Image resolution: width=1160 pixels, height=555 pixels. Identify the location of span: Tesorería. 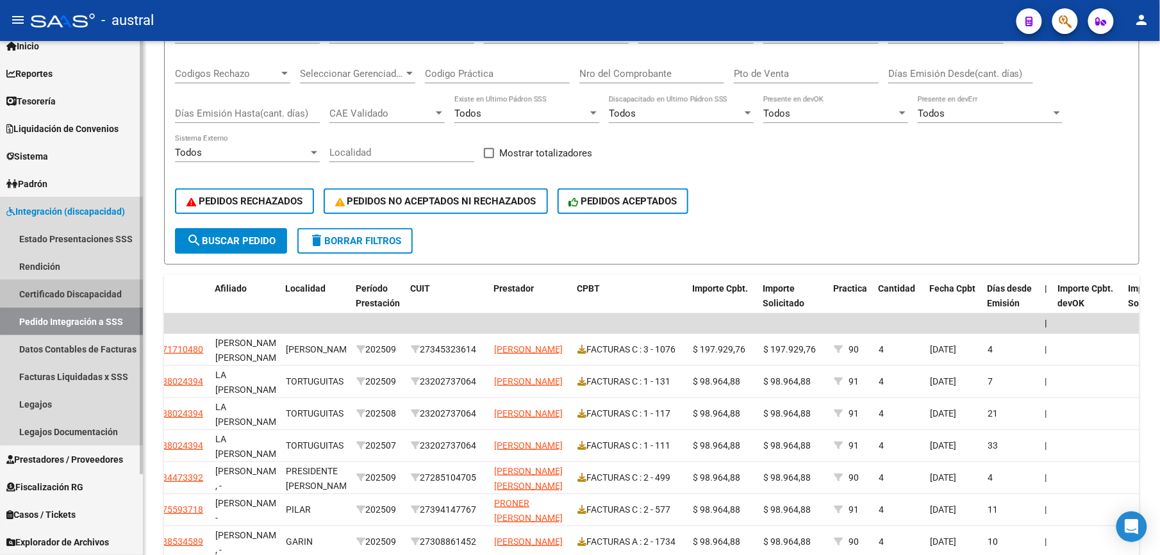
(31, 101).